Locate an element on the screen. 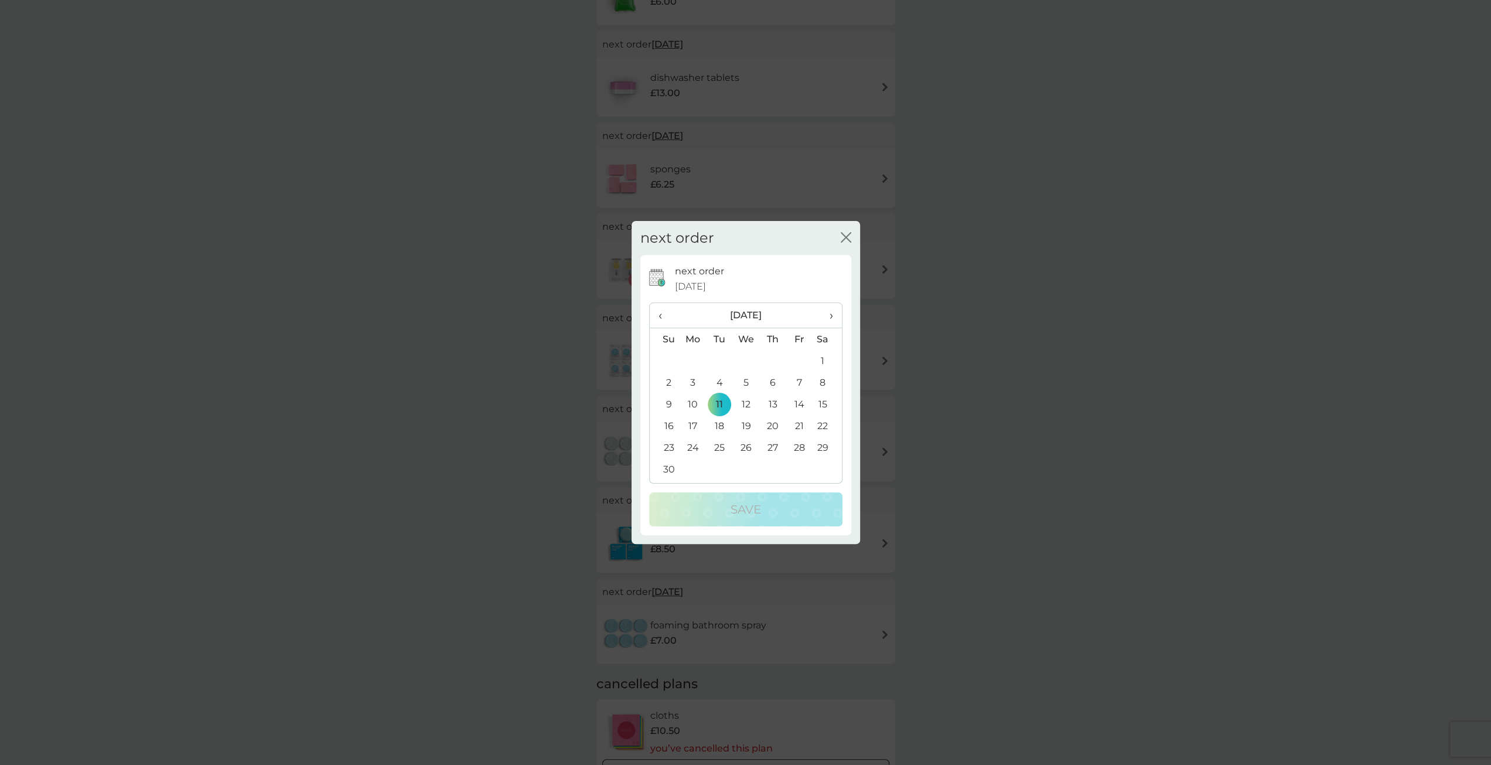 The width and height of the screenshot is (1491, 765). button: close is located at coordinates (846, 238).